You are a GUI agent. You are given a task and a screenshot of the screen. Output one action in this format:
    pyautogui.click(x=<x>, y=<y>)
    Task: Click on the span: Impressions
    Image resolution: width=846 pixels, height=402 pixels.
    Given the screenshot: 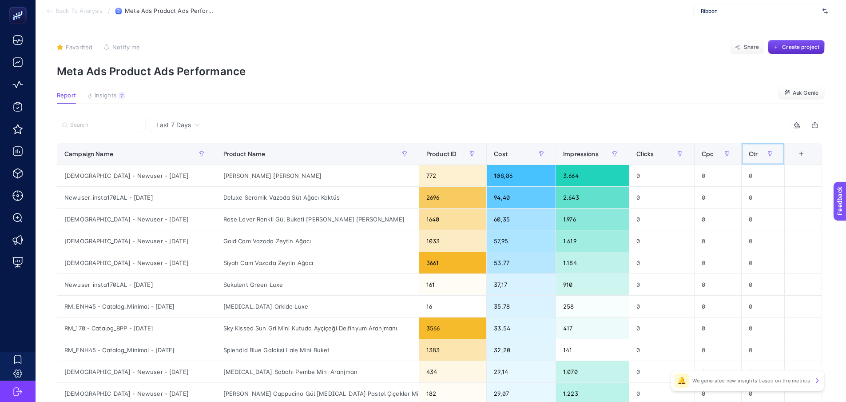 What is the action you would take?
    pyautogui.click(x=581, y=154)
    